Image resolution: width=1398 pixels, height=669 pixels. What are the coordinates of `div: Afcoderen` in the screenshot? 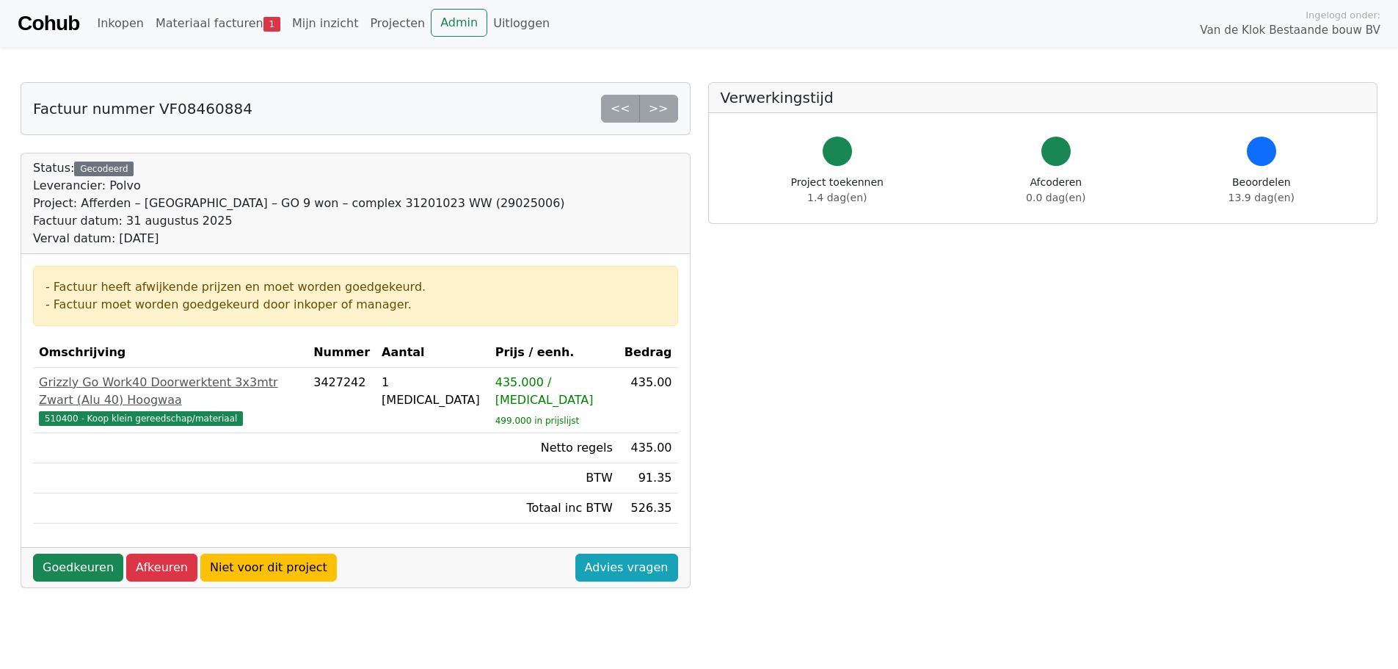 It's located at (1056, 190).